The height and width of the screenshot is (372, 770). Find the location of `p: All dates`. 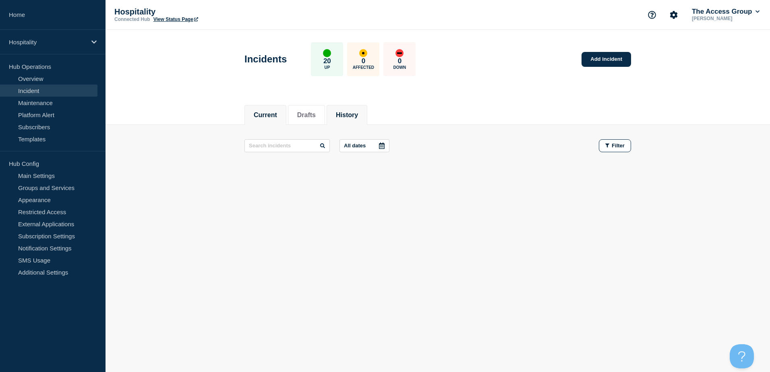

p: All dates is located at coordinates (355, 145).